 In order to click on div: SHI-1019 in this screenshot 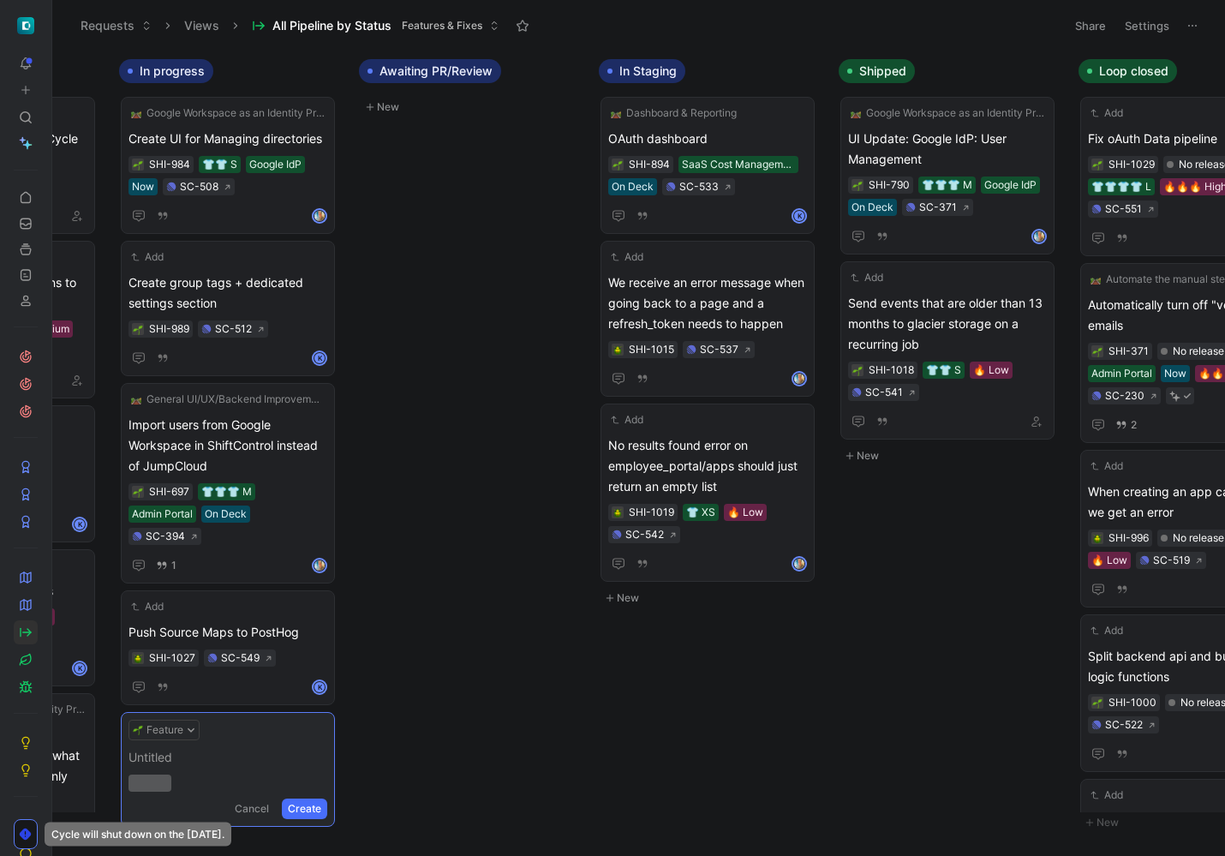, I will do `click(651, 512)`.